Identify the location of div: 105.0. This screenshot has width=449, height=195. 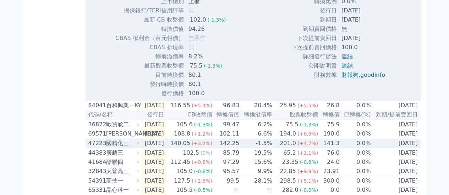
(185, 171).